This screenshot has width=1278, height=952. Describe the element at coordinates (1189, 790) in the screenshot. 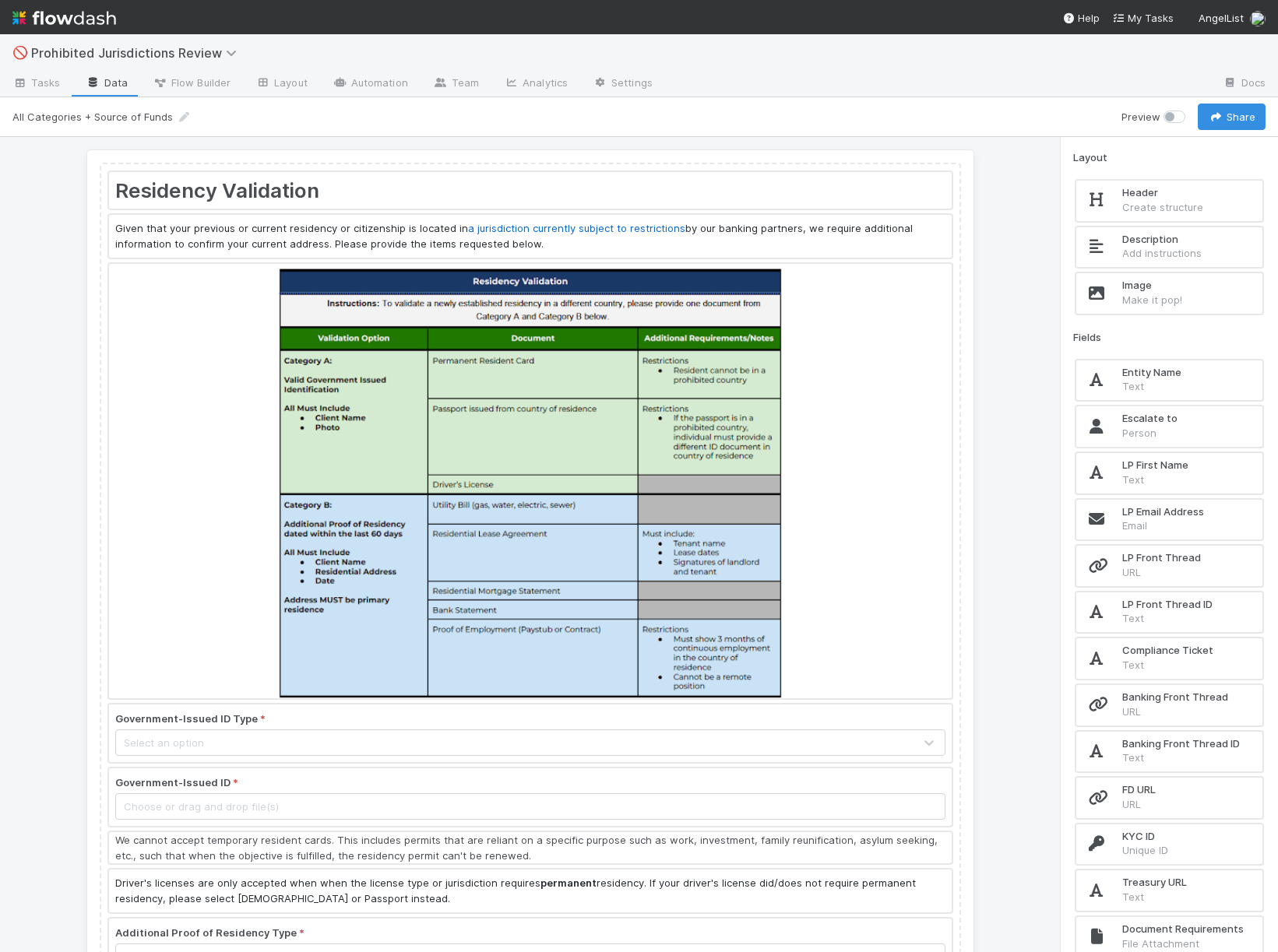

I see `h2: FD URL` at that location.